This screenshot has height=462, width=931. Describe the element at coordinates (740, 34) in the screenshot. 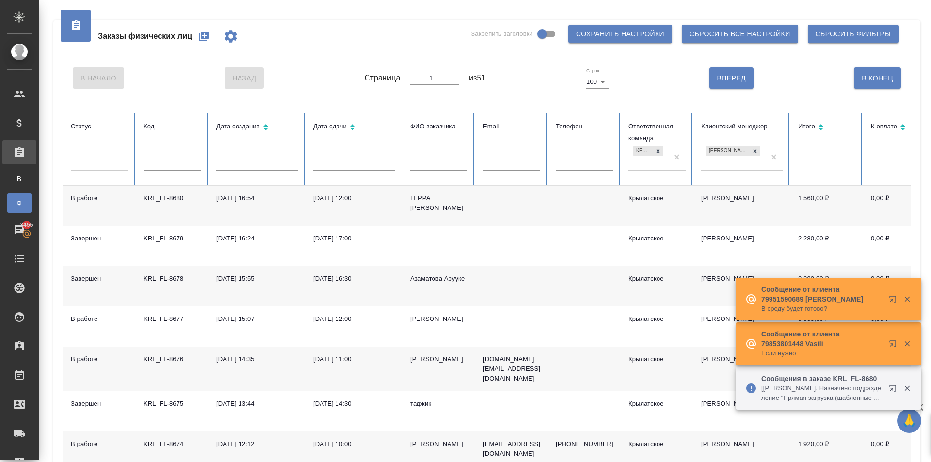

I see `span: Сбросить все настройки` at that location.